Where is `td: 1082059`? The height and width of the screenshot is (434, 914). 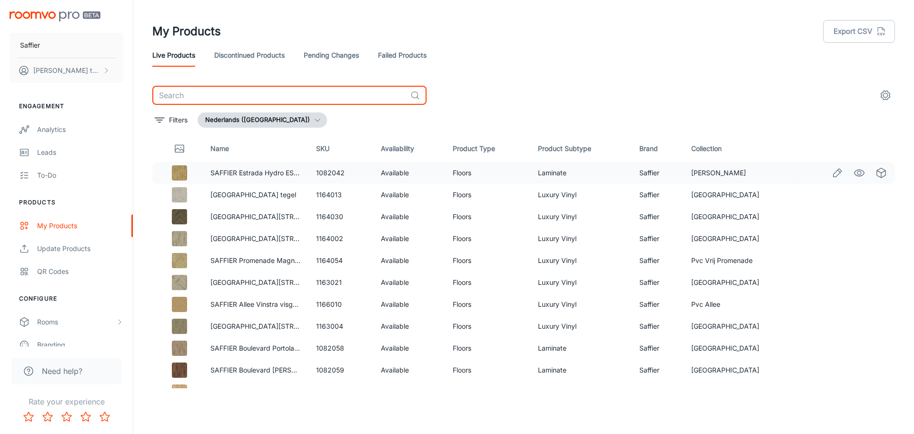
td: 1082059 is located at coordinates (341, 370).